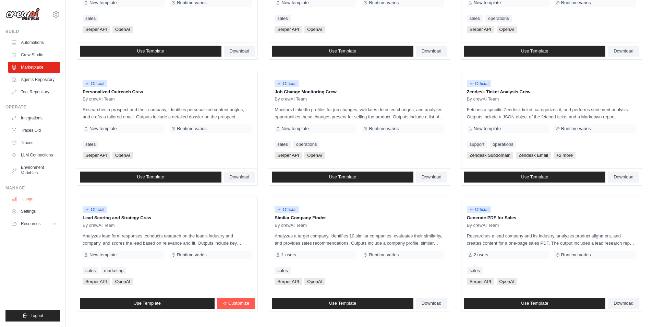 The height and width of the screenshot is (327, 653). I want to click on a: Crew Studio, so click(34, 55).